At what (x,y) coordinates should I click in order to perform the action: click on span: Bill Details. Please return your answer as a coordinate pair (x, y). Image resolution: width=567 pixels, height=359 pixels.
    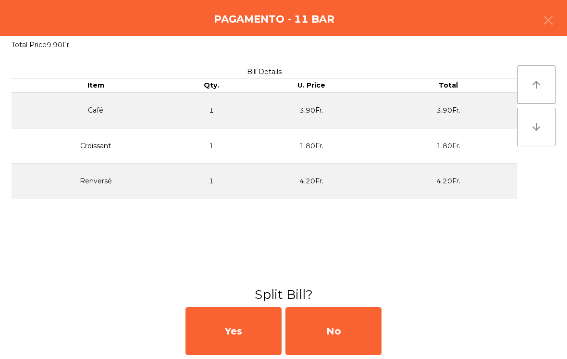
    Looking at the image, I should click on (264, 72).